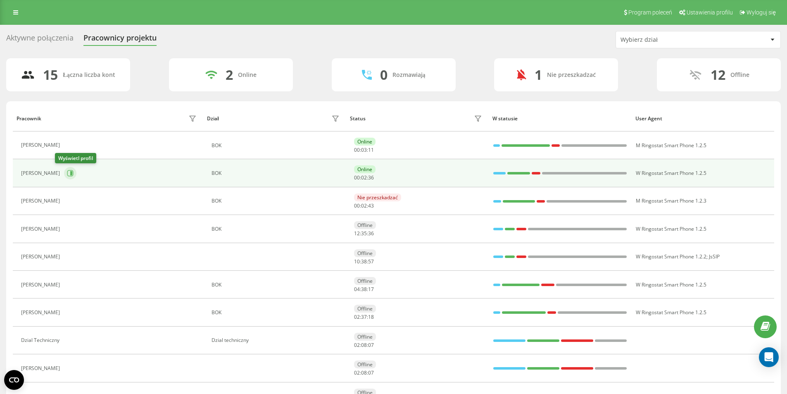 This screenshot has height=394, width=787. What do you see at coordinates (358, 119) in the screenshot?
I see `div: Status` at bounding box center [358, 119].